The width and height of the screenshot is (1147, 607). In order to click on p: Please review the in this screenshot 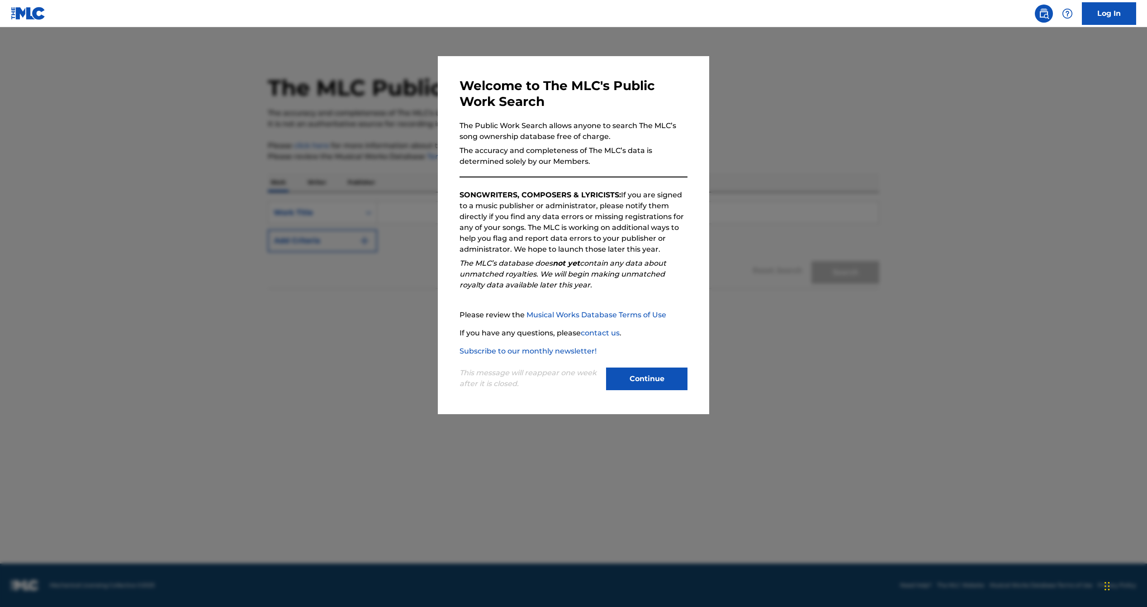, I will do `click(574, 315)`.